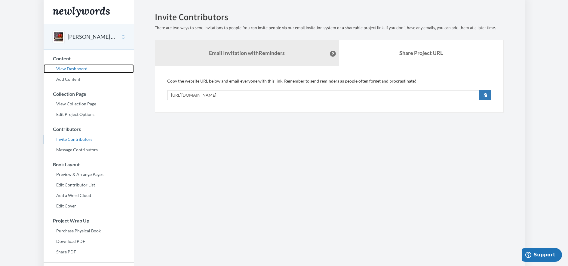  Describe the element at coordinates (421, 53) in the screenshot. I see `b: Share Project URL` at that location.